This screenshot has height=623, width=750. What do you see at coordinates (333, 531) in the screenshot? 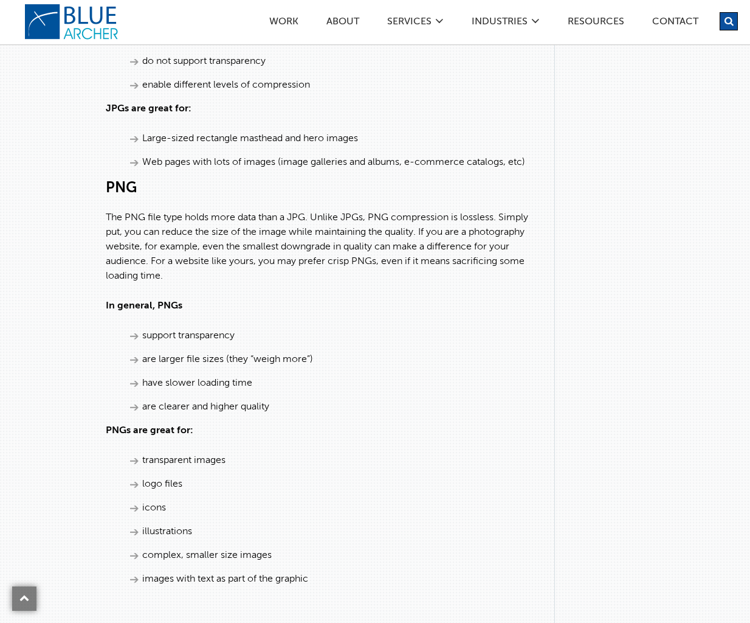
I see `li: illustrations` at bounding box center [333, 531].